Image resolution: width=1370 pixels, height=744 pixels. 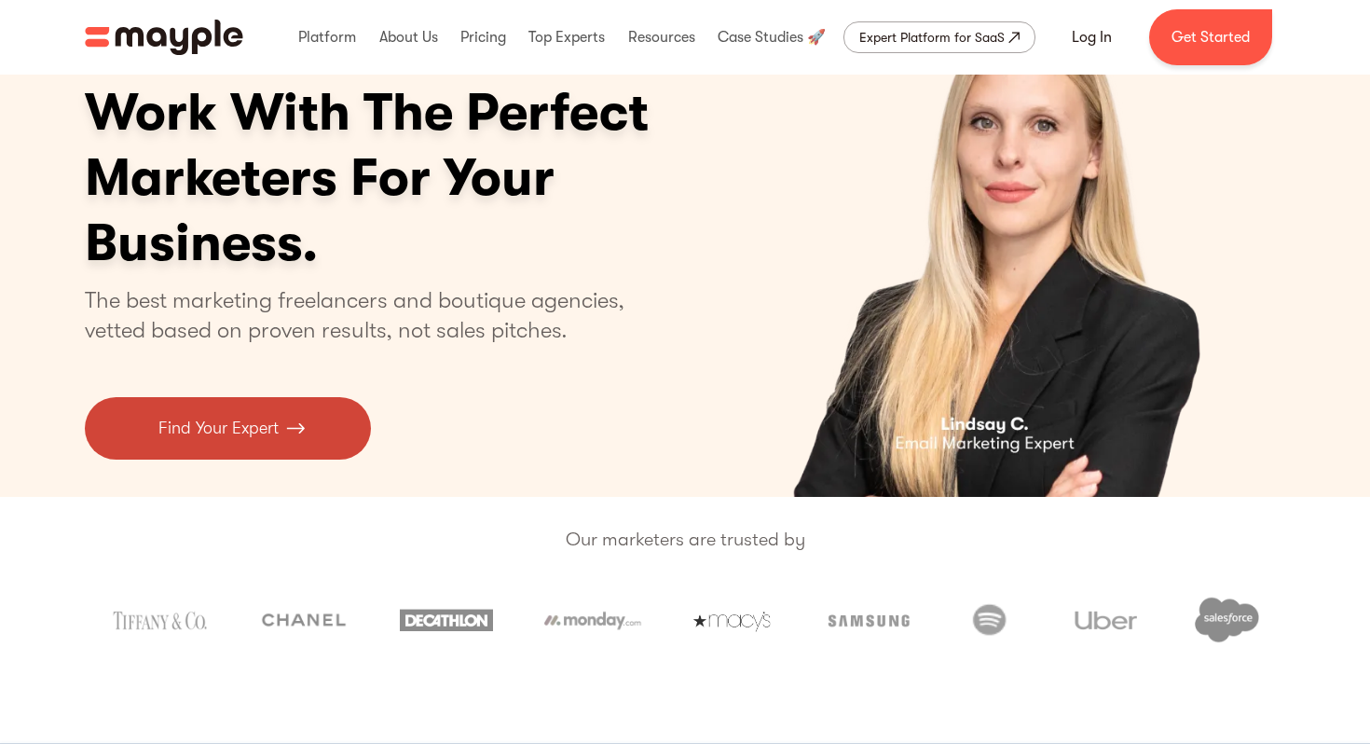 I want to click on a: Find Your Expert, so click(x=227, y=428).